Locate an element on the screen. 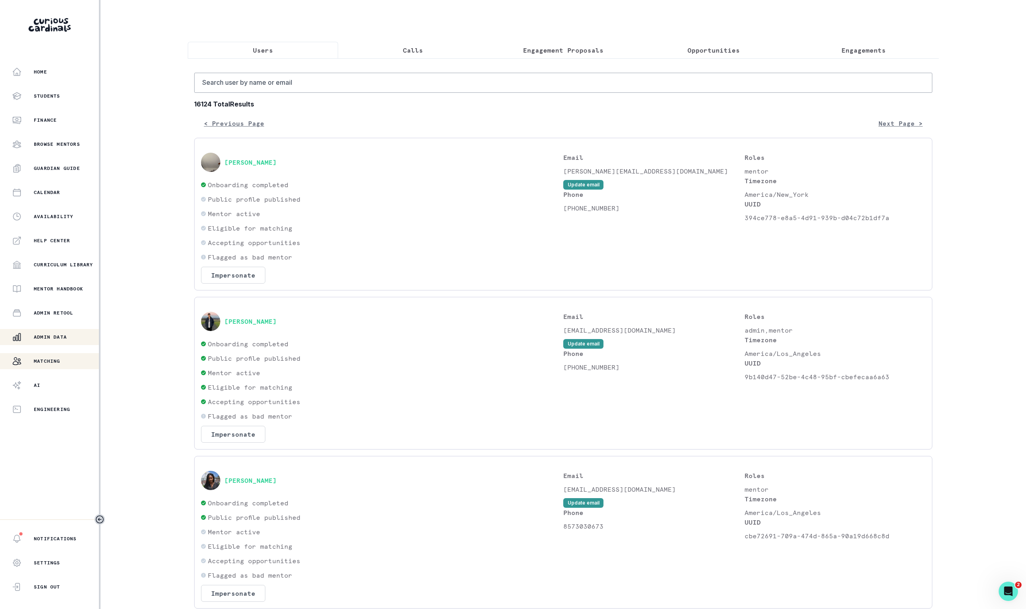 This screenshot has width=1026, height=609. p: Matching is located at coordinates (47, 361).